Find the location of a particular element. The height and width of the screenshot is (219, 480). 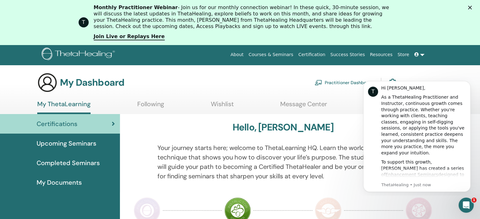

a: About is located at coordinates (237, 55).